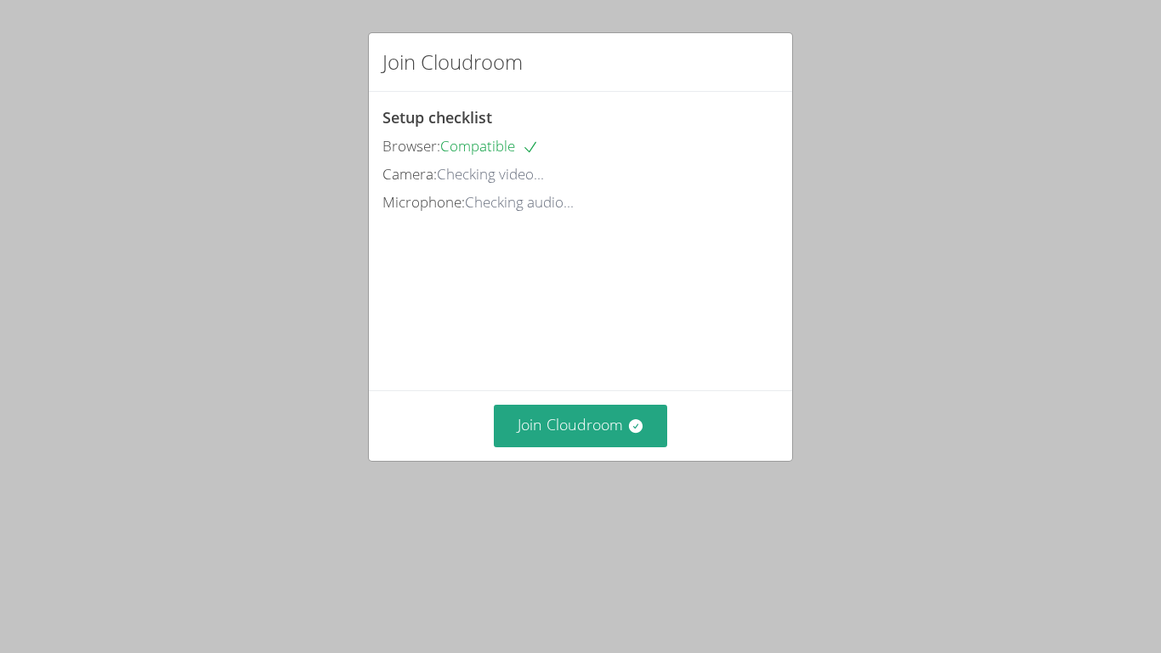 Image resolution: width=1161 pixels, height=653 pixels. I want to click on span: Checking video..., so click(490, 173).